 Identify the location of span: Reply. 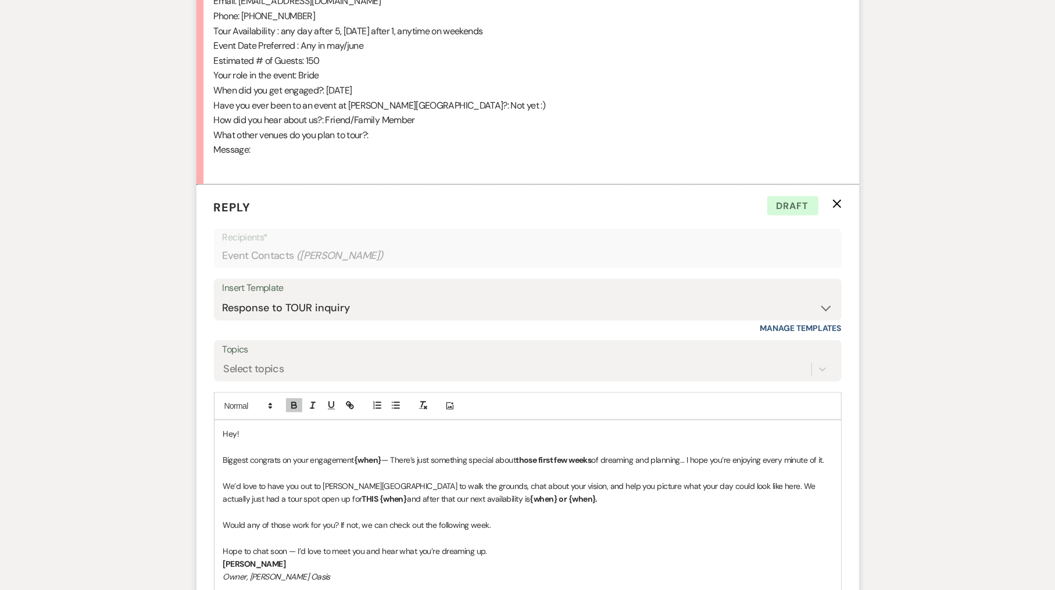
(232, 207).